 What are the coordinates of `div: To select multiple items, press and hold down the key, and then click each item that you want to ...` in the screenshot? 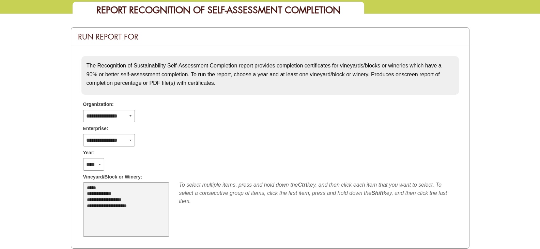 It's located at (318, 193).